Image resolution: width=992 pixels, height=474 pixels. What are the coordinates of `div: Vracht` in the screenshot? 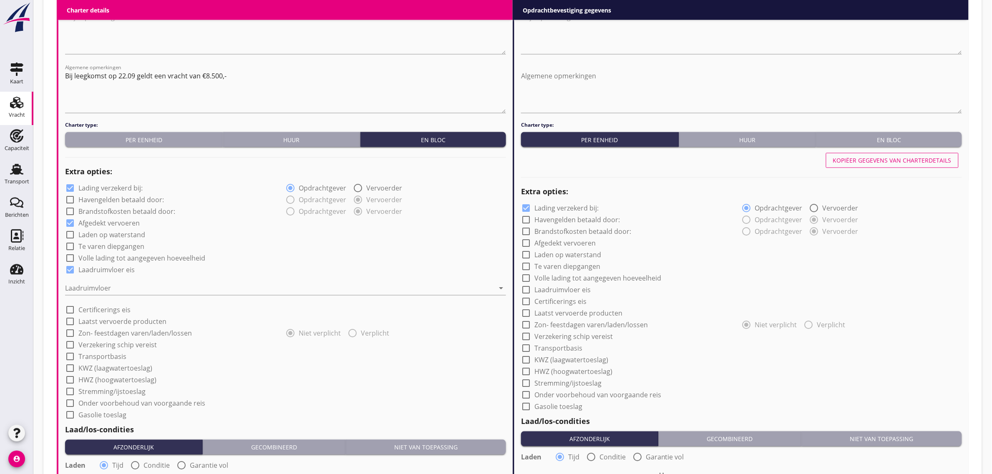 It's located at (17, 115).